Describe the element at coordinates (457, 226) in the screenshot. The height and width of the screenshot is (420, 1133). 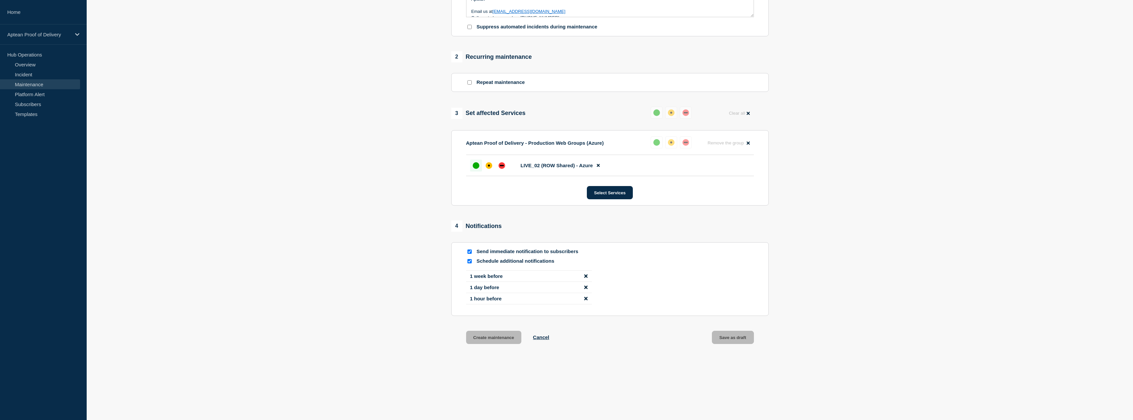
I see `span: 4` at that location.